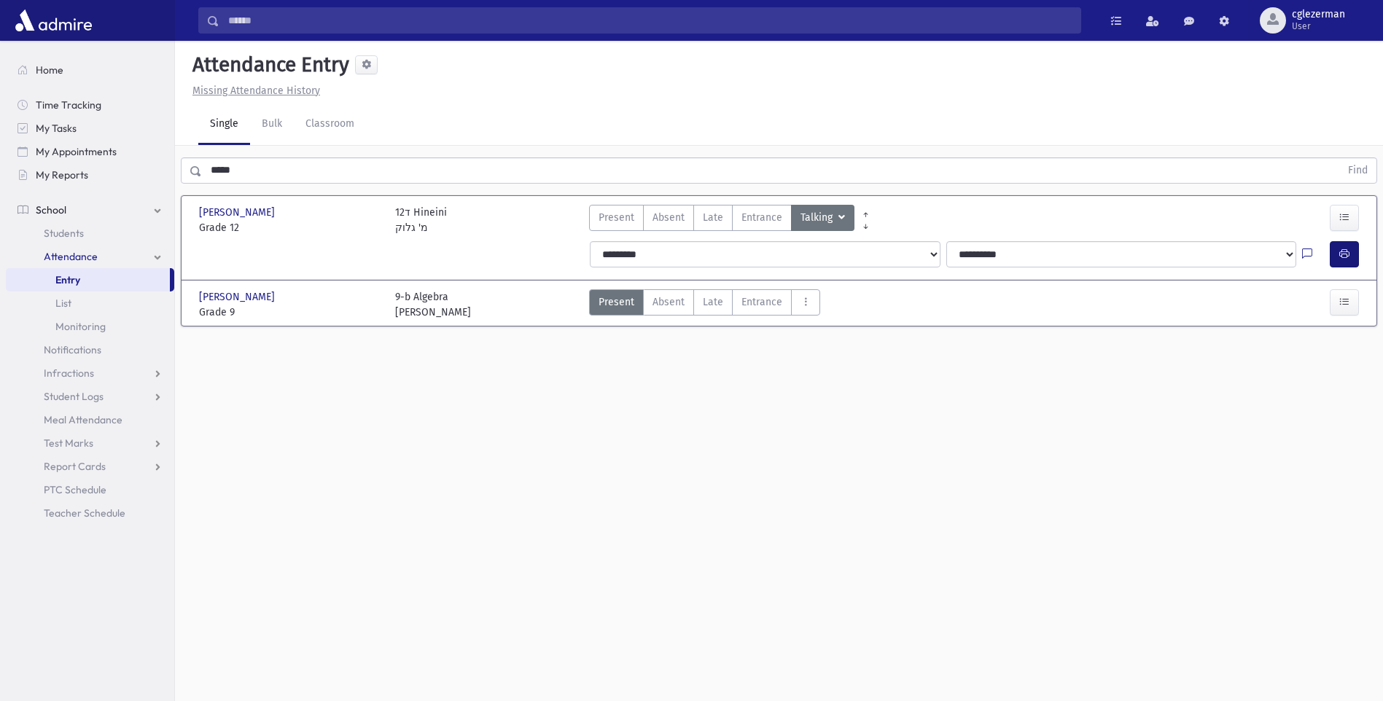  I want to click on span: My Reports, so click(62, 175).